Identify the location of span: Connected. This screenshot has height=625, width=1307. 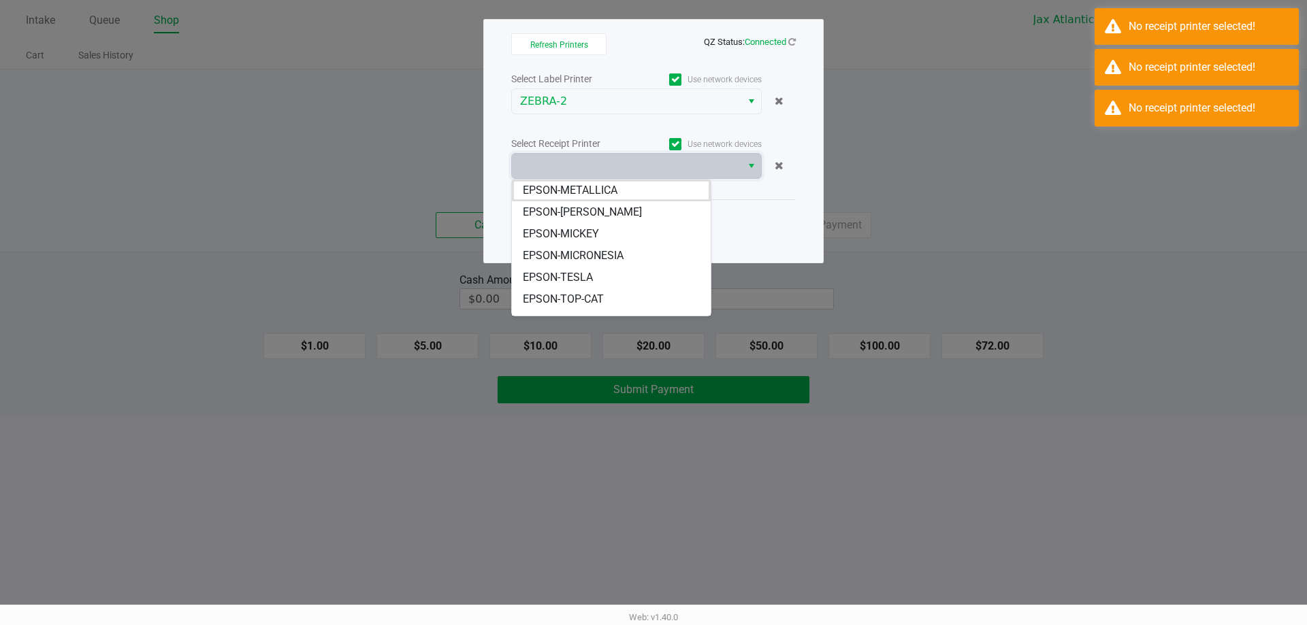
(765, 42).